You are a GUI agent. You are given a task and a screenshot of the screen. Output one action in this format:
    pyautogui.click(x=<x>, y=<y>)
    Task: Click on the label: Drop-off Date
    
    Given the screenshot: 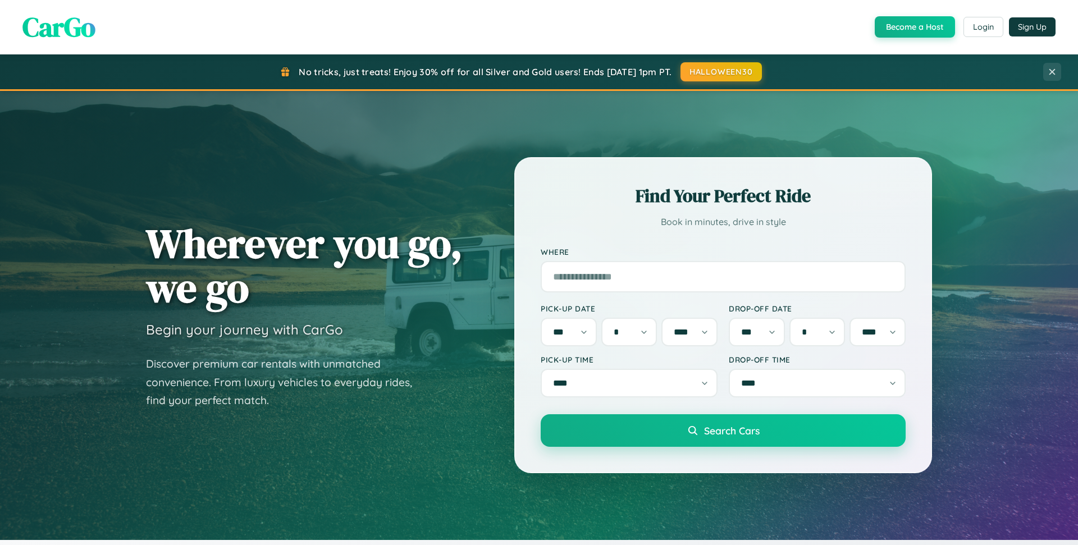 What is the action you would take?
    pyautogui.click(x=817, y=308)
    